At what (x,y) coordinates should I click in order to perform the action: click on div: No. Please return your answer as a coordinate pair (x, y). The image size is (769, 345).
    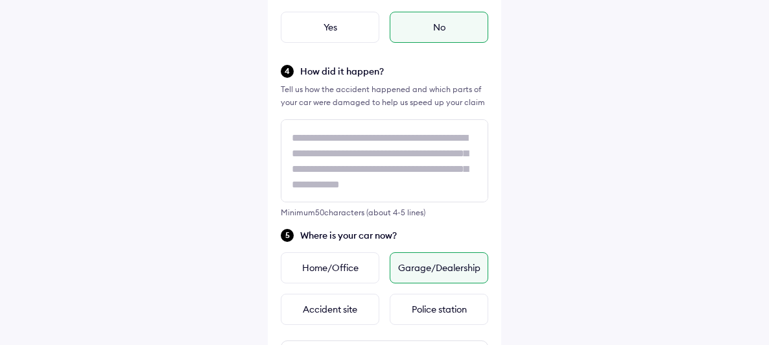
    Looking at the image, I should click on (439, 27).